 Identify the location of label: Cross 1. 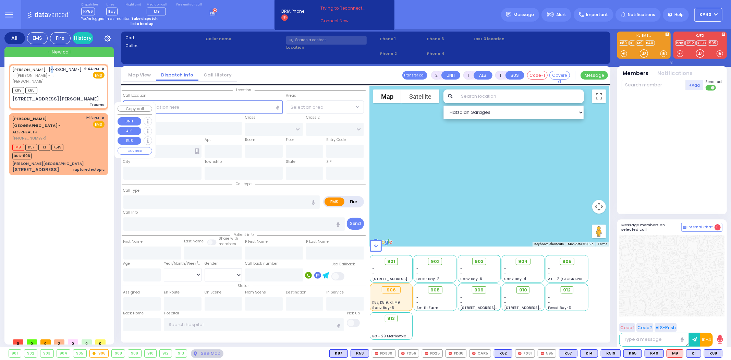
(251, 118).